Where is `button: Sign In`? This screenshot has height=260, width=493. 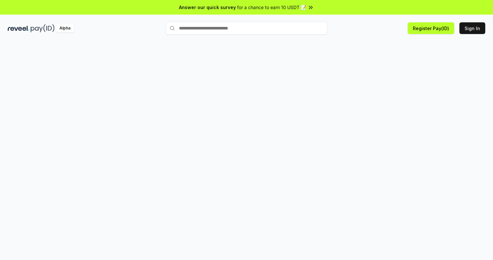 button: Sign In is located at coordinates (472, 28).